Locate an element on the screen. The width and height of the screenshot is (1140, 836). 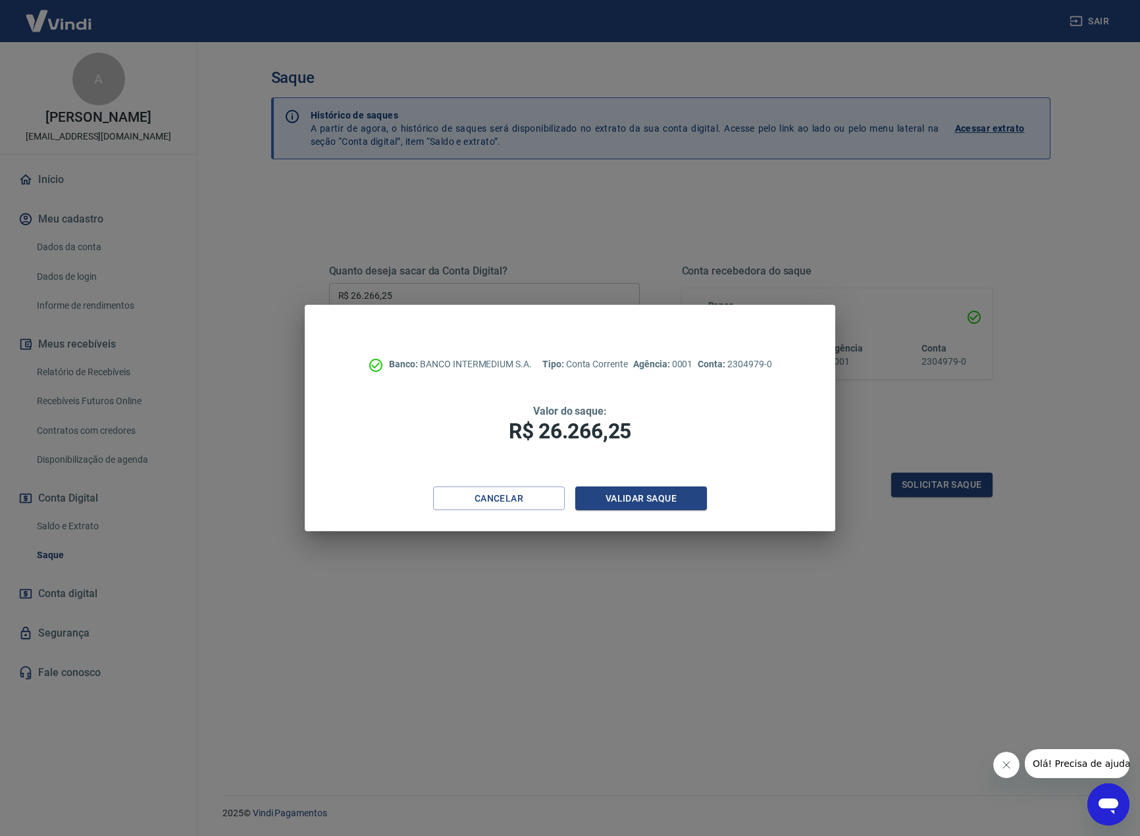
button: Validar saque is located at coordinates (641, 498).